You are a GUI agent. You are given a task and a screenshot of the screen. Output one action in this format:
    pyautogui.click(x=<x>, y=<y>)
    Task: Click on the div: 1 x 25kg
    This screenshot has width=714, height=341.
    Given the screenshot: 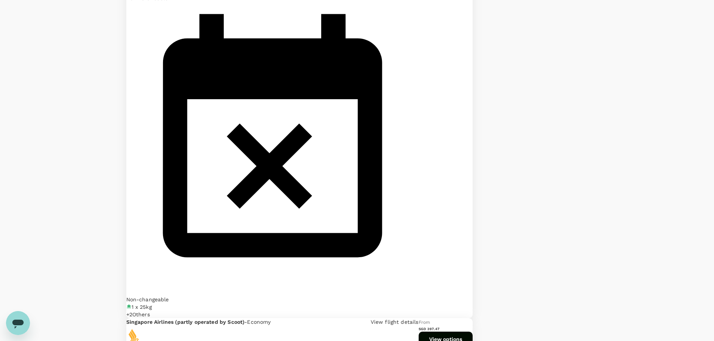 What is the action you would take?
    pyautogui.click(x=272, y=307)
    